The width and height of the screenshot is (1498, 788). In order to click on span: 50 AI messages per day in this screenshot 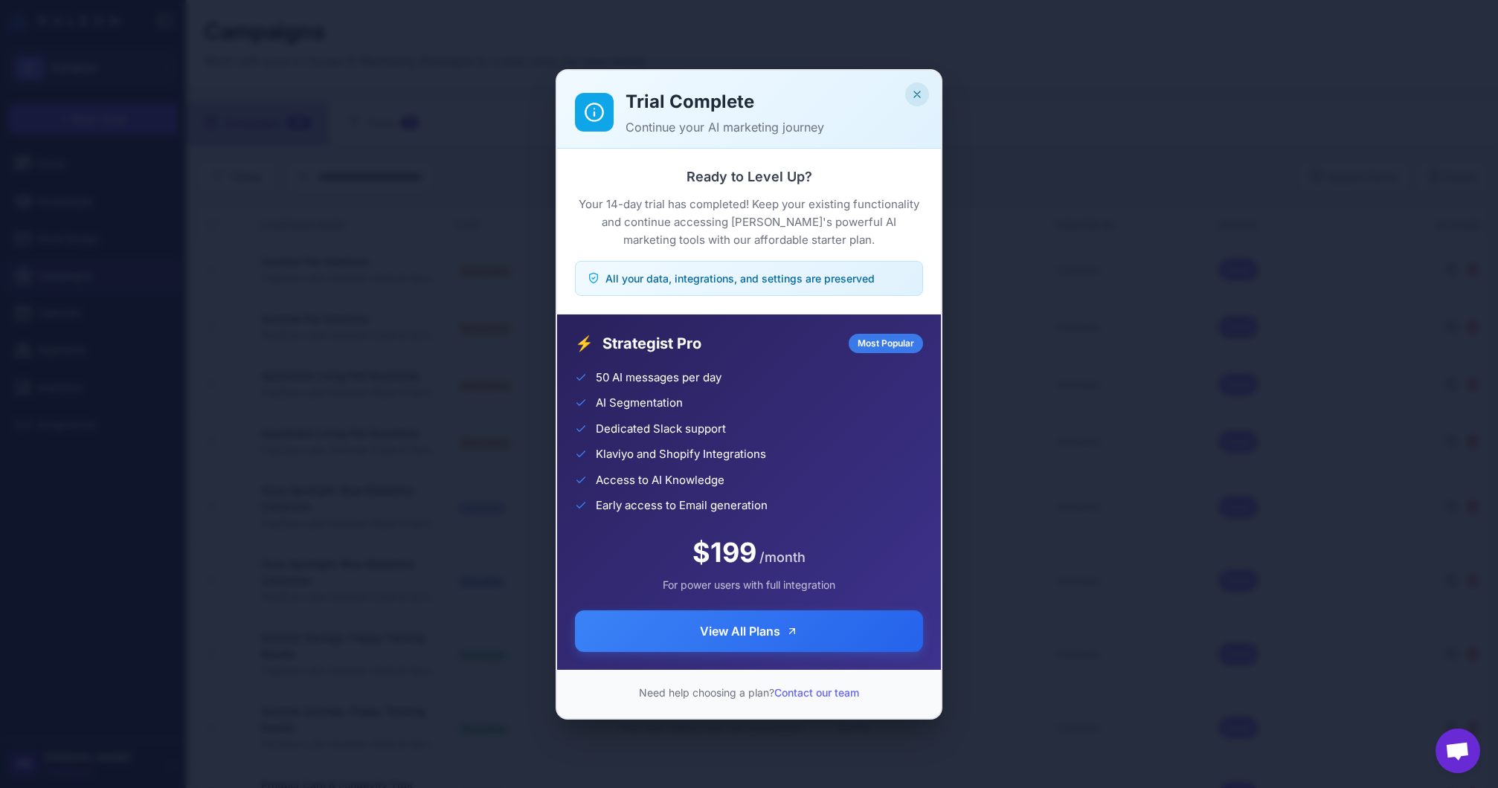, I will do `click(658, 378)`.